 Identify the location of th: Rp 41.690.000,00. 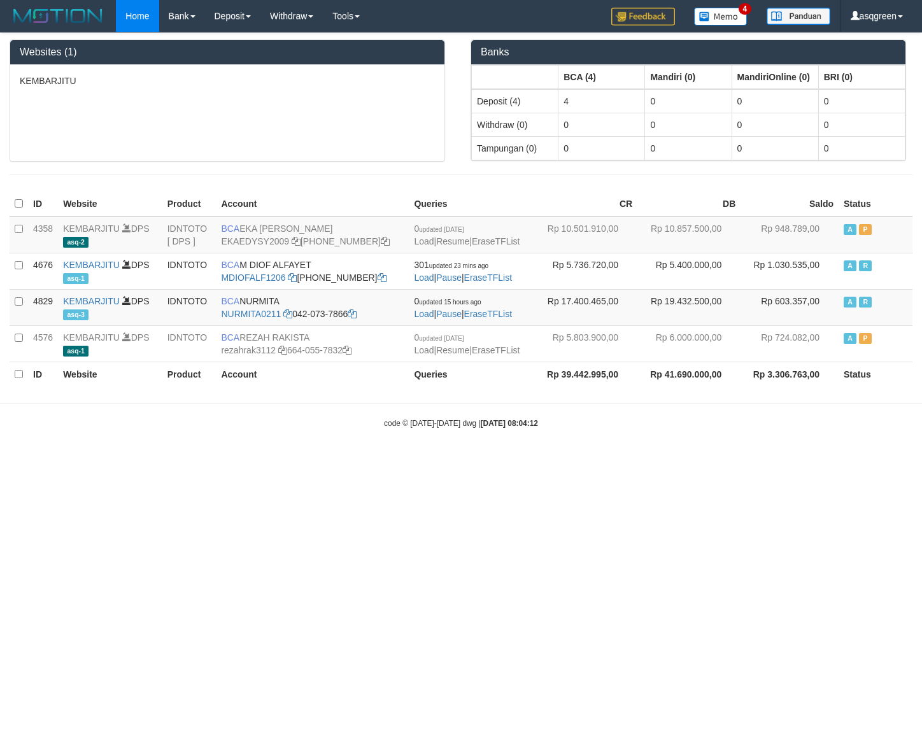
(689, 374).